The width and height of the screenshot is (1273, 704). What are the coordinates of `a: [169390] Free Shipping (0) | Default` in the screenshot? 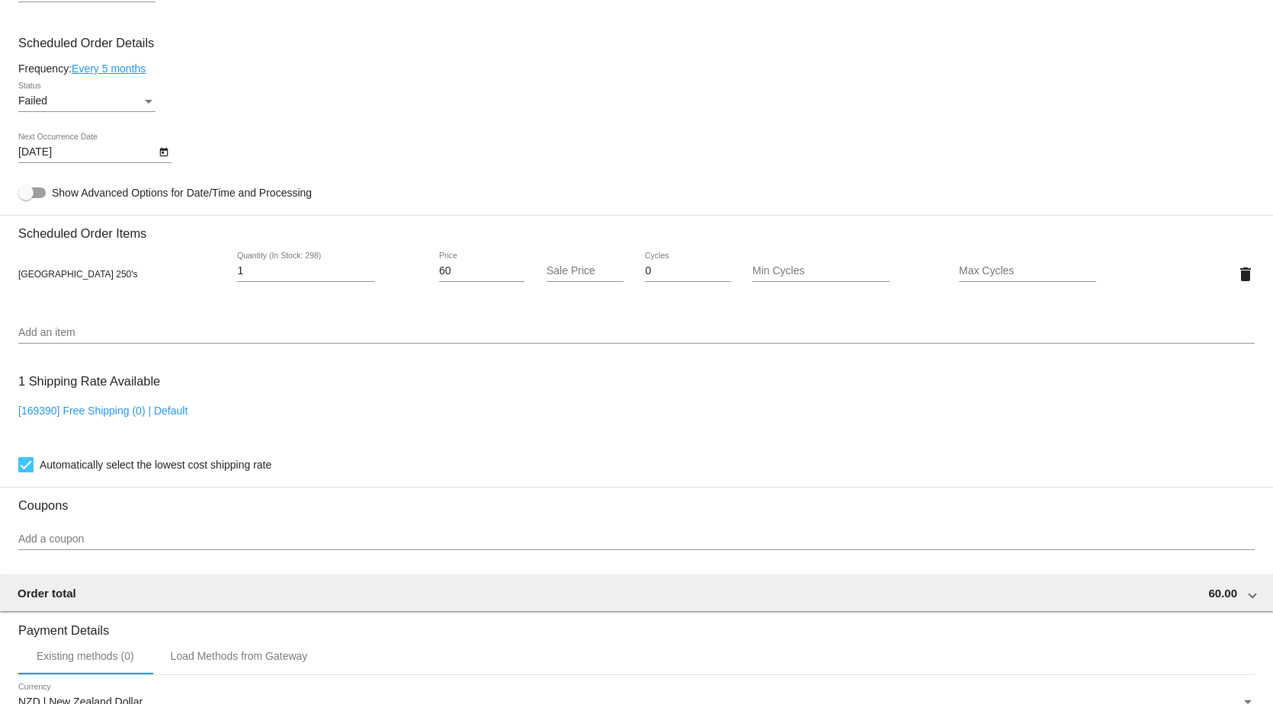 It's located at (103, 411).